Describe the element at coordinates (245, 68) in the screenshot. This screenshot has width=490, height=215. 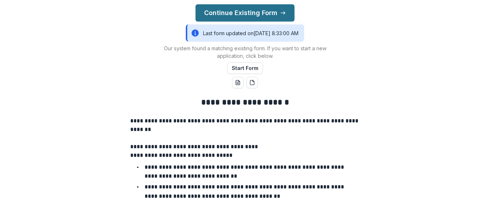
I see `button: Start Form` at that location.